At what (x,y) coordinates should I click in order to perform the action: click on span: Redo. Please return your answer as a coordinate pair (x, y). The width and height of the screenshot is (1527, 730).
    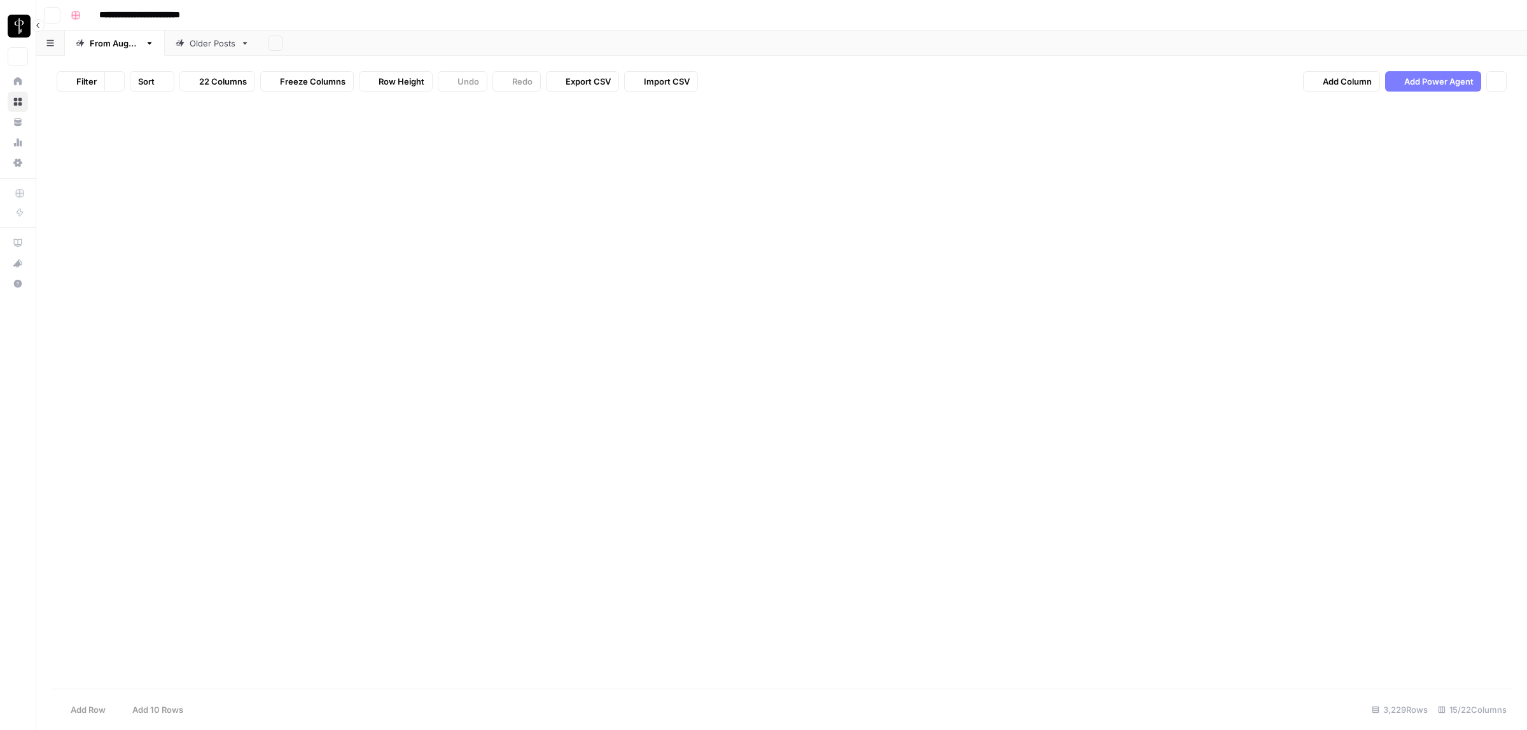
    Looking at the image, I should click on (522, 81).